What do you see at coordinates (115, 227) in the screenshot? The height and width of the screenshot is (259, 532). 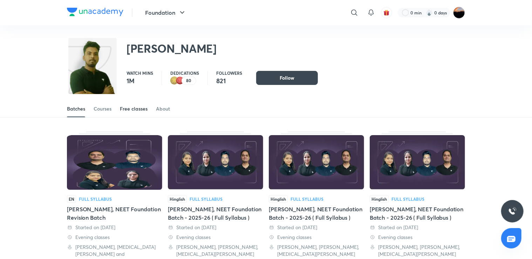 I see `div: Started on 12 Aug 2025` at bounding box center [115, 227].